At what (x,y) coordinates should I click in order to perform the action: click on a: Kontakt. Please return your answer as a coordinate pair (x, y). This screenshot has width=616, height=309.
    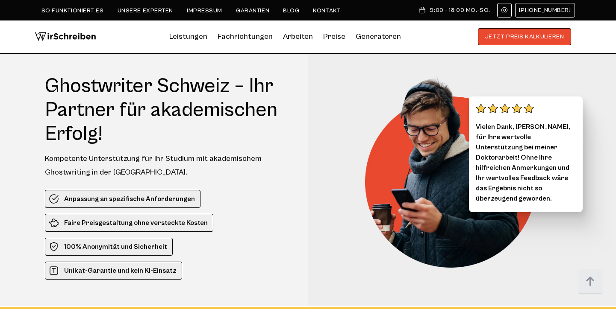
    Looking at the image, I should click on (326, 11).